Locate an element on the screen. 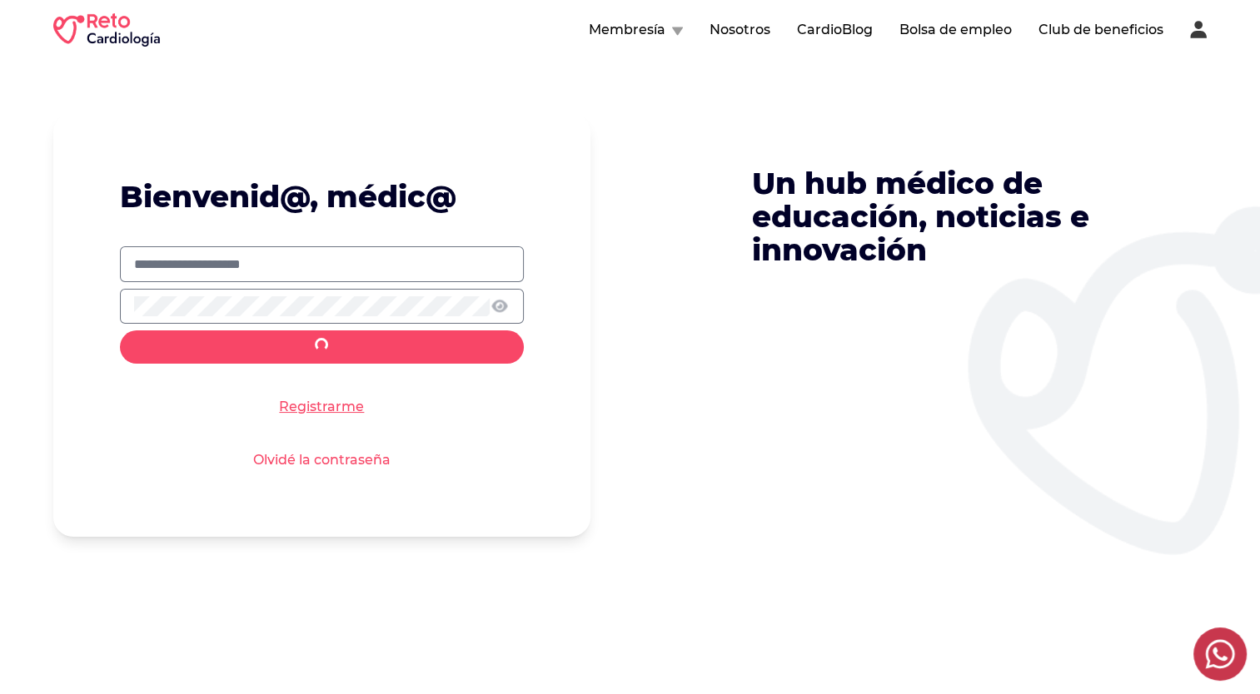  button: Nosotros is located at coordinates (739, 30).